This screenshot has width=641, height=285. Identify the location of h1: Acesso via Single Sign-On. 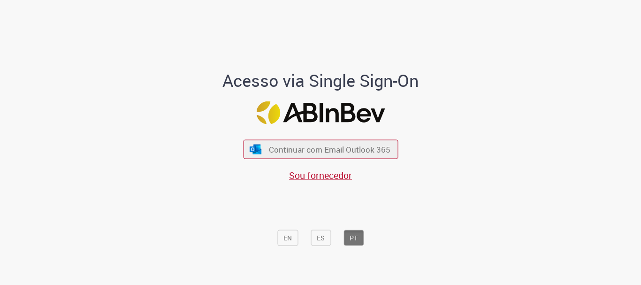
(320, 81).